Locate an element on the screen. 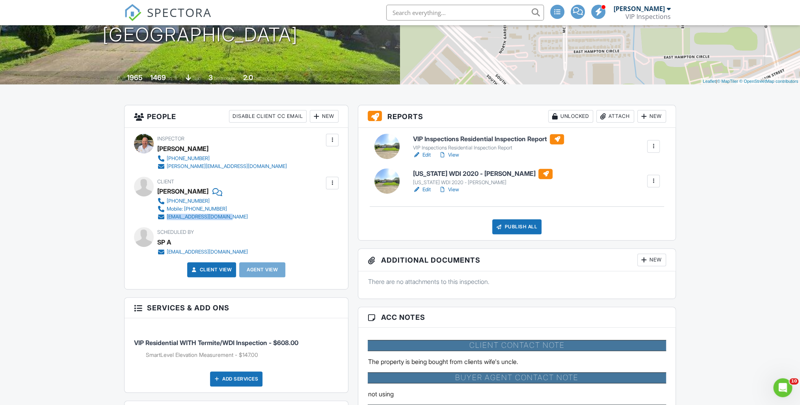  span: Scheduled By is located at coordinates (175, 232).